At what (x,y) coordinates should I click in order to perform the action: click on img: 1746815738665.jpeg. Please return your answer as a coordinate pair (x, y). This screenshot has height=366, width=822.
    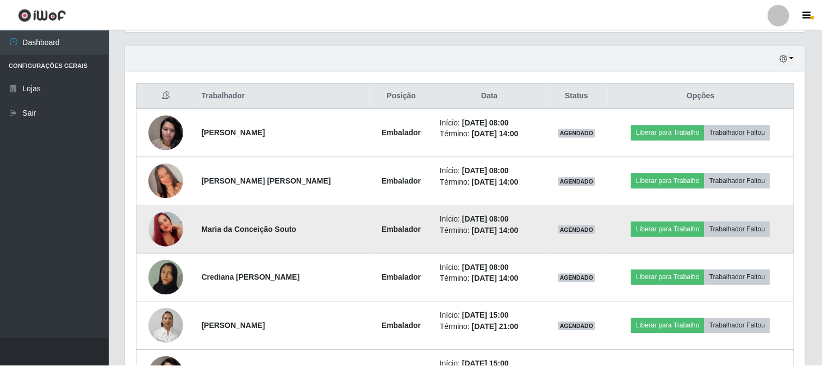
    Looking at the image, I should click on (166, 229).